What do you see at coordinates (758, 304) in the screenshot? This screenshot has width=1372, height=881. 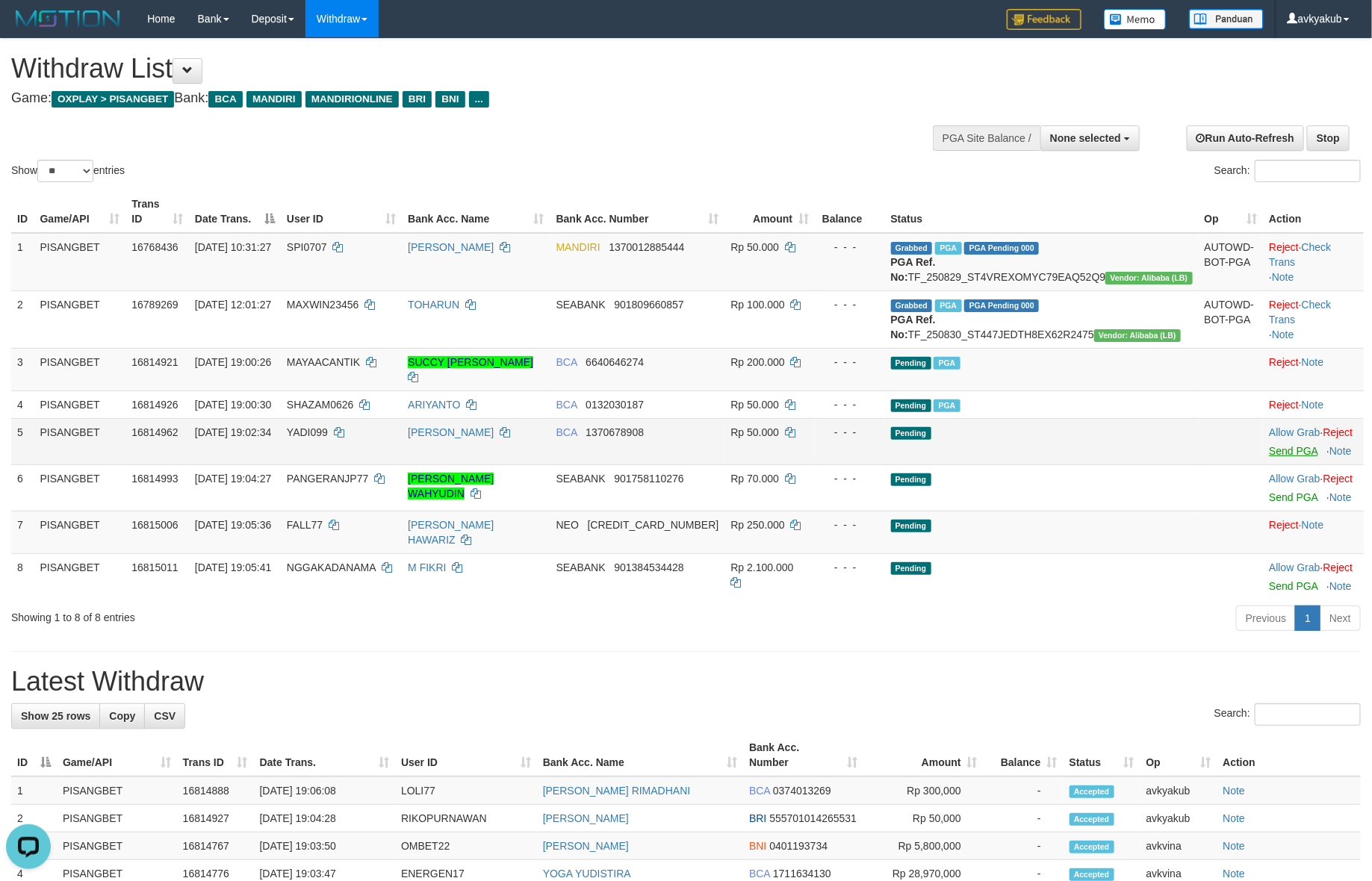 I see `span: Rp 100.000` at bounding box center [758, 304].